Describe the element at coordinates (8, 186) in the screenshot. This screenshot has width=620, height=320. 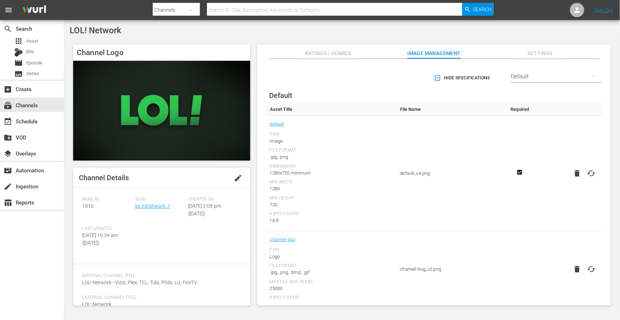
I see `span: Ingestion` at that location.